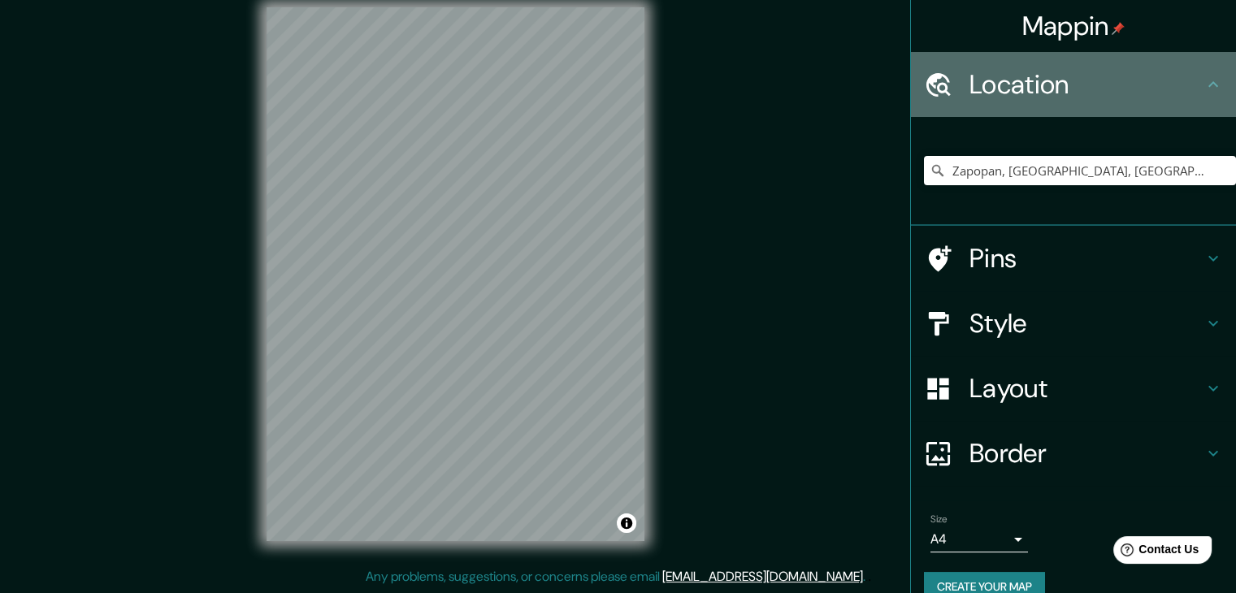  I want to click on div: Border, so click(1074, 454).